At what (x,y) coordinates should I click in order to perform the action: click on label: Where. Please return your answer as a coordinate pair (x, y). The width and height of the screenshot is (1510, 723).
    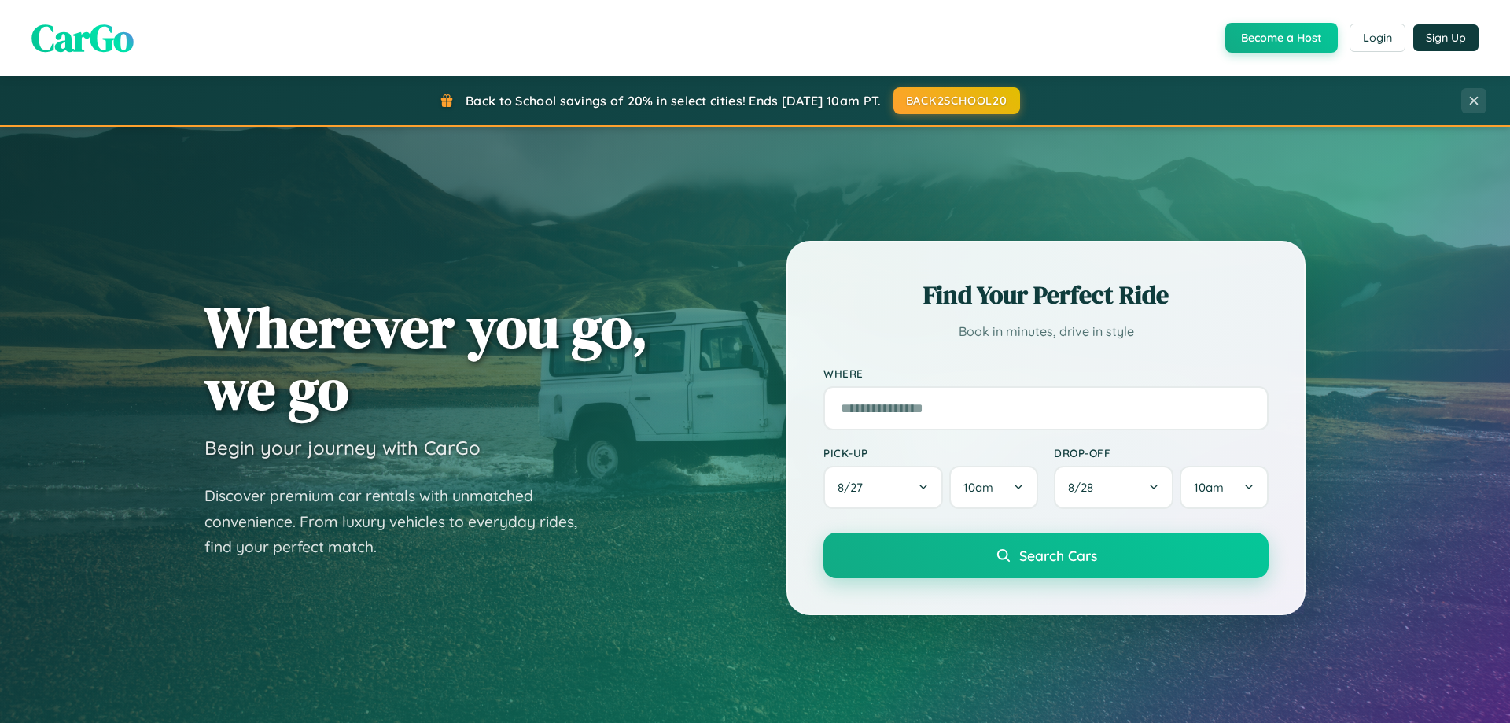
    Looking at the image, I should click on (1046, 373).